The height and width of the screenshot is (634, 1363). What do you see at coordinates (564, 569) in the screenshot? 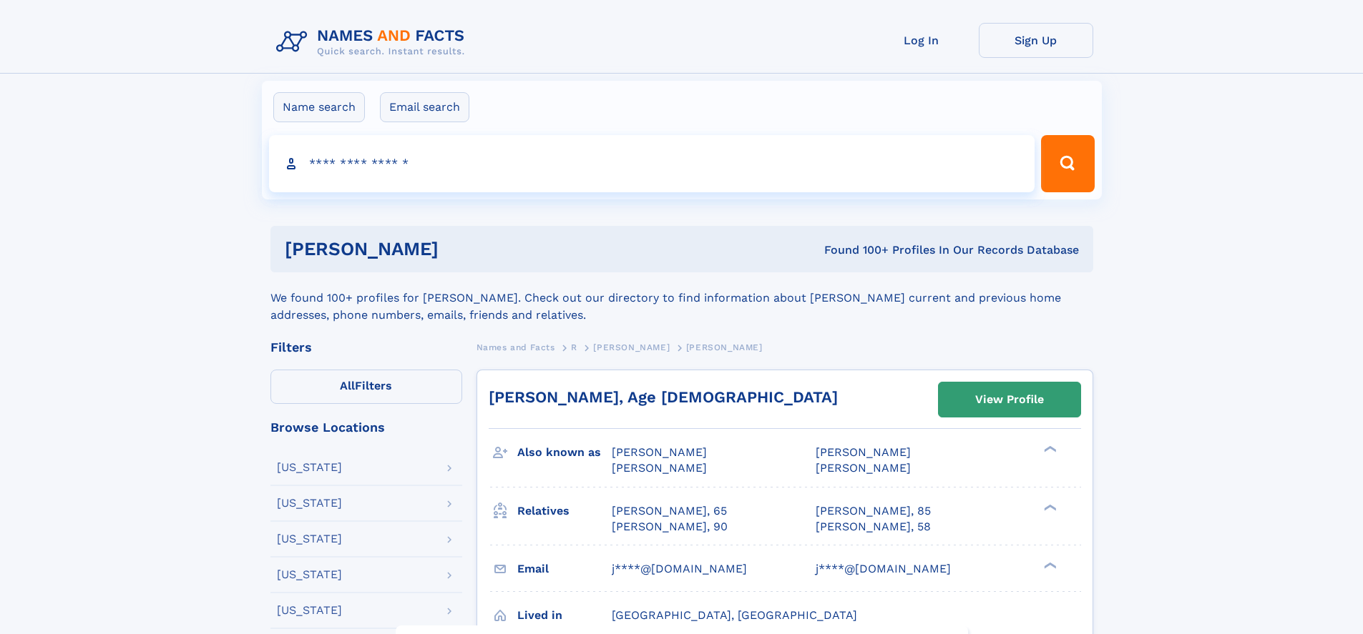
I see `h3: Email` at bounding box center [564, 569].